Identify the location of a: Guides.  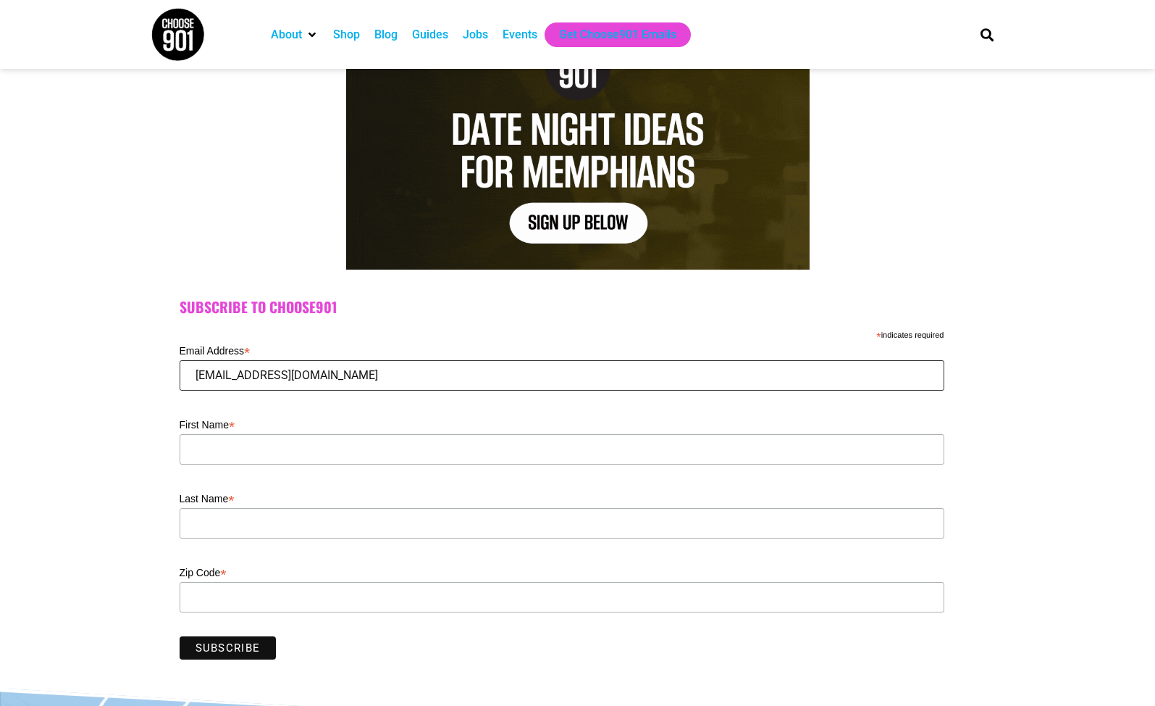
(430, 35).